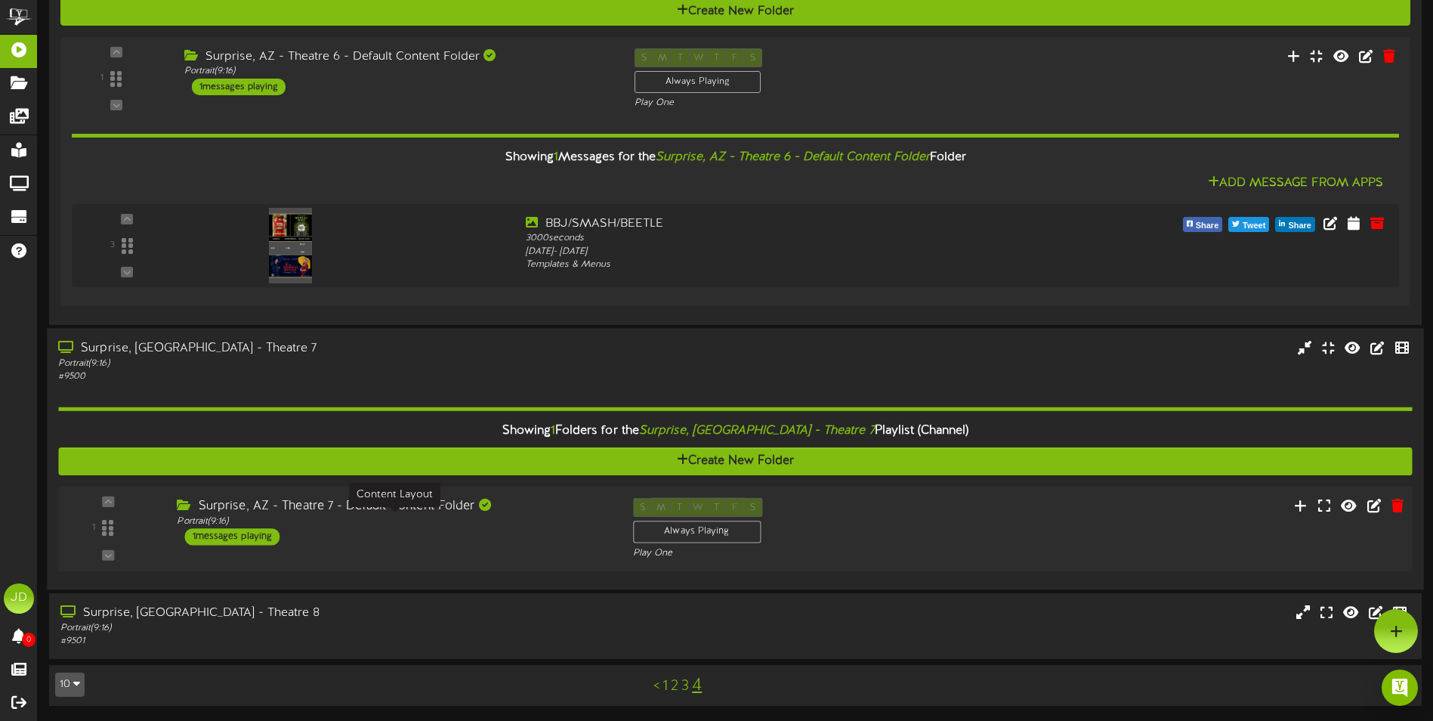  What do you see at coordinates (697, 685) in the screenshot?
I see `a: 4` at bounding box center [697, 685].